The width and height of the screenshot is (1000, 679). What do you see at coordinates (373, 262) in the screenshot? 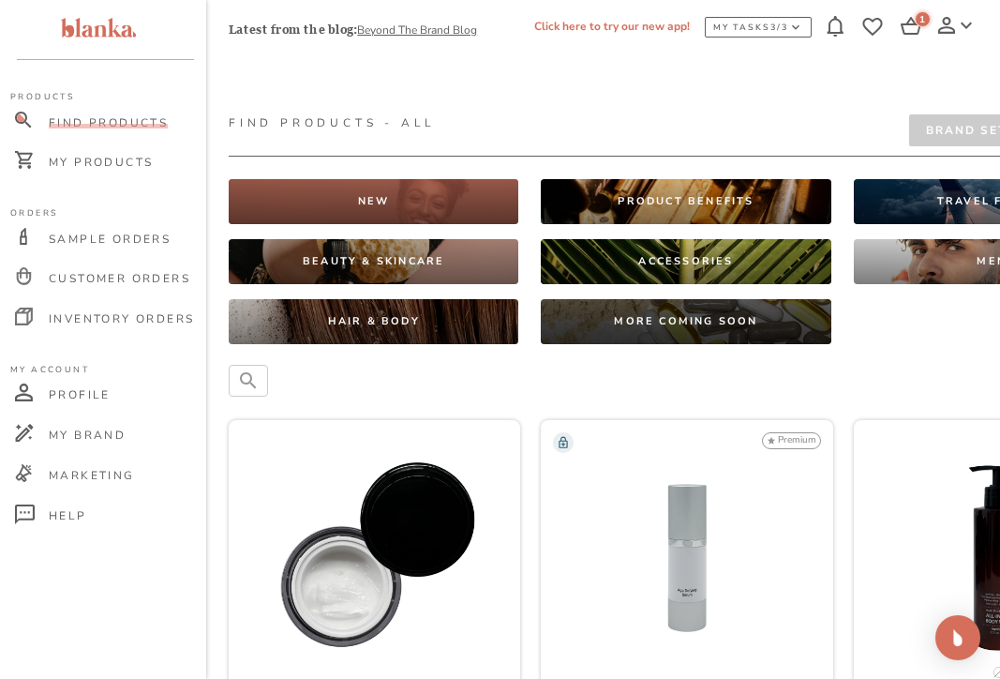
I see `p: BEAUTY & SKINCARE` at bounding box center [373, 262].